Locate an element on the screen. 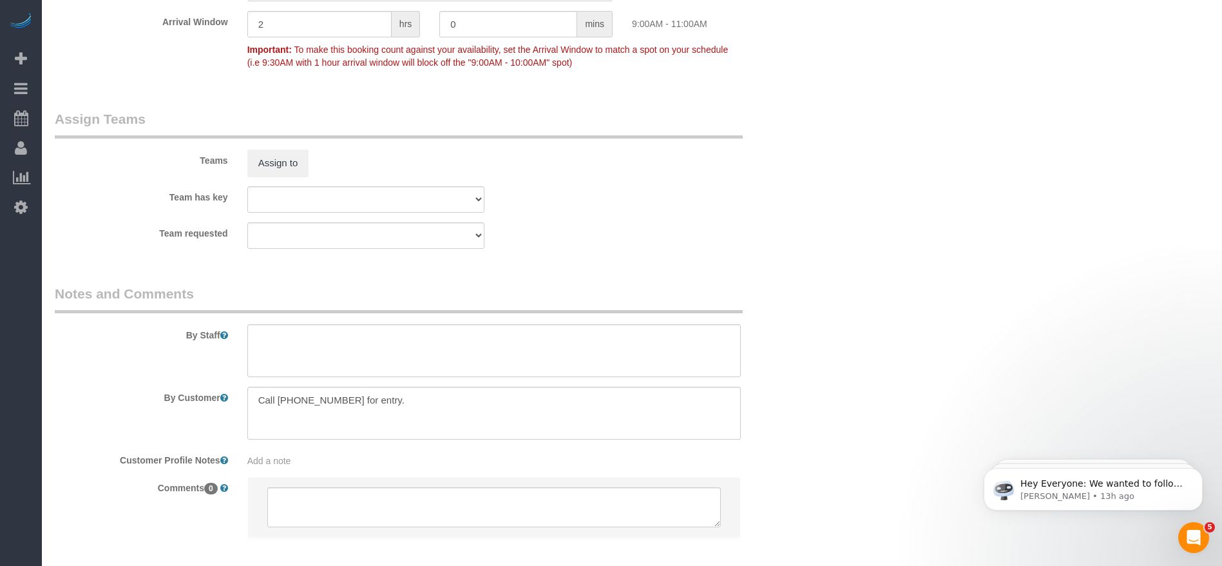  button: Assign to is located at coordinates (278, 163).